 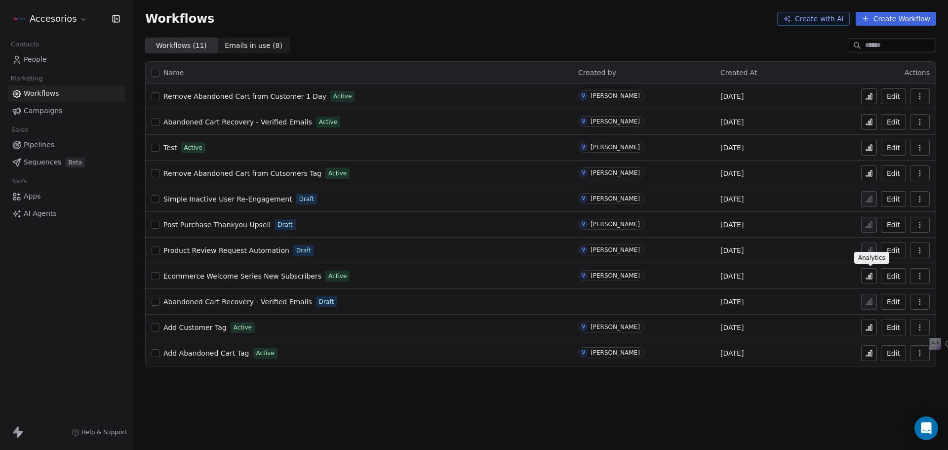 What do you see at coordinates (32, 196) in the screenshot?
I see `span: Apps` at bounding box center [32, 196].